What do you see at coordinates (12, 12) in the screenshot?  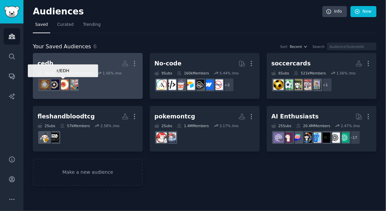 I see `img: GummySearch logo` at bounding box center [12, 12].